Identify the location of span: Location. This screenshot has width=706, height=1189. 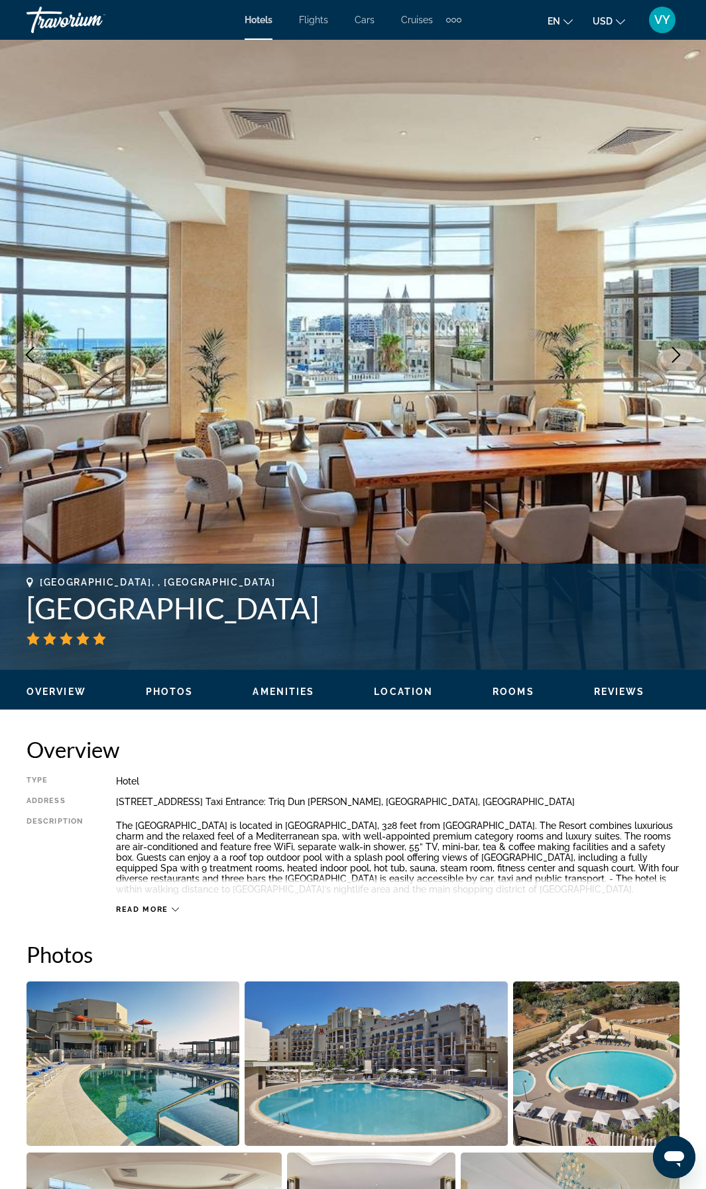
(403, 692).